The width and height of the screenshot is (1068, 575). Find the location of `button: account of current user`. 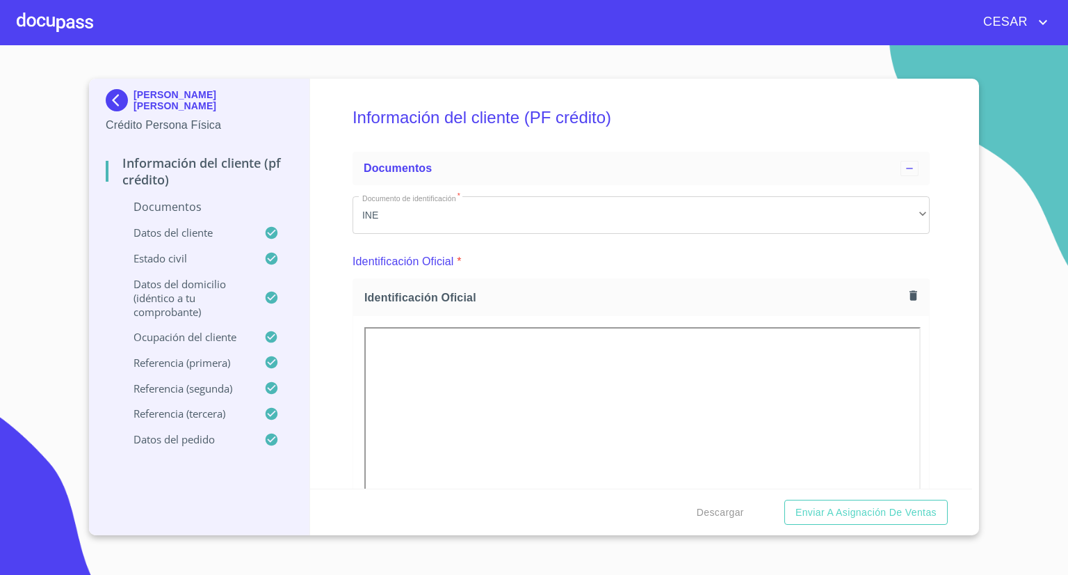

button: account of current user is located at coordinates (1012, 22).